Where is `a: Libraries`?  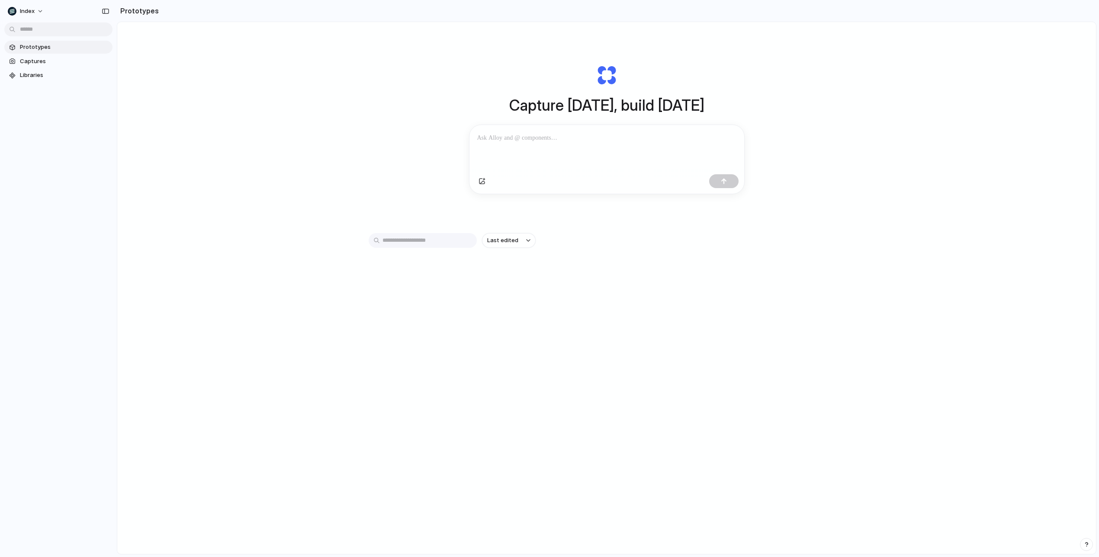 a: Libraries is located at coordinates (58, 75).